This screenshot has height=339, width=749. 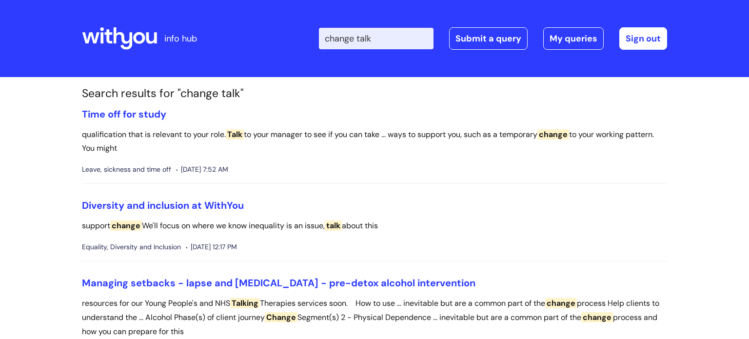 What do you see at coordinates (573, 39) in the screenshot?
I see `a: My queries` at bounding box center [573, 39].